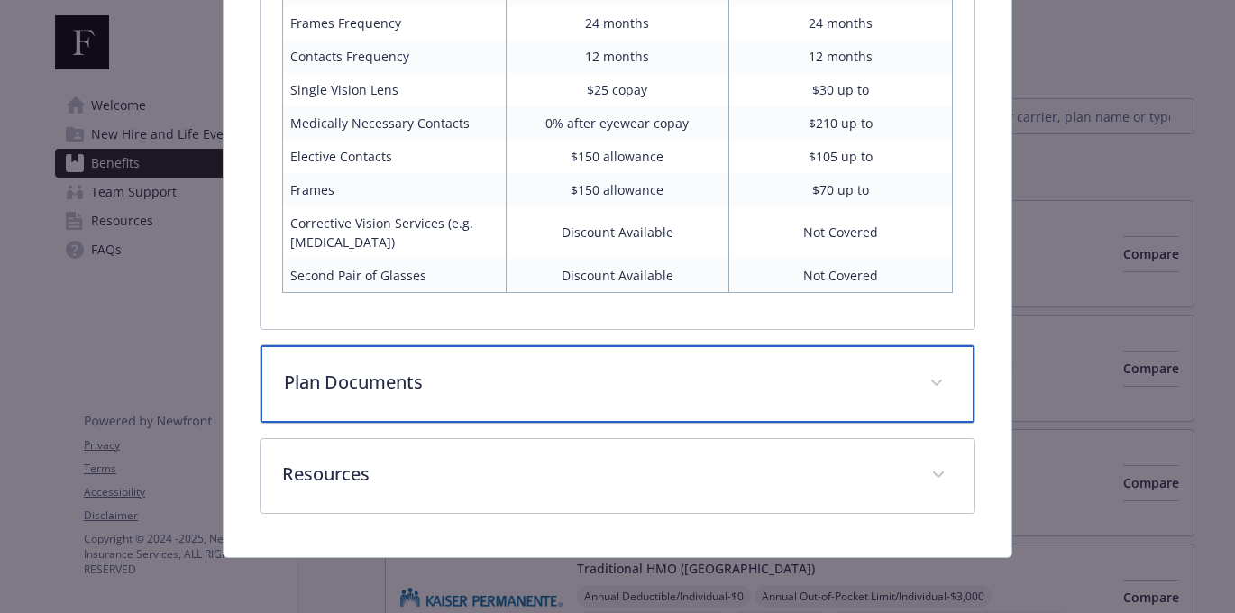  What do you see at coordinates (617, 384) in the screenshot?
I see `div: Plan Documents` at bounding box center [617, 384].